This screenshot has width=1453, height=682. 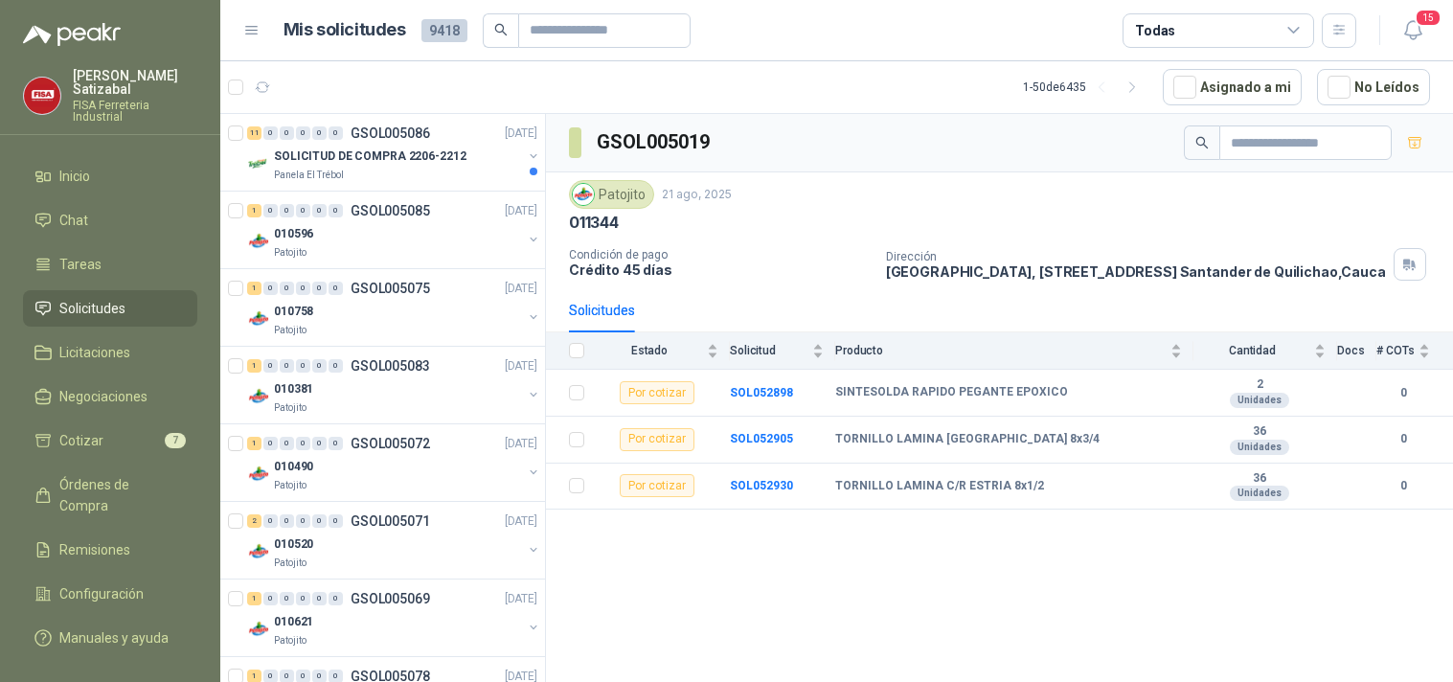 I want to click on a: SOL052930, so click(x=762, y=486).